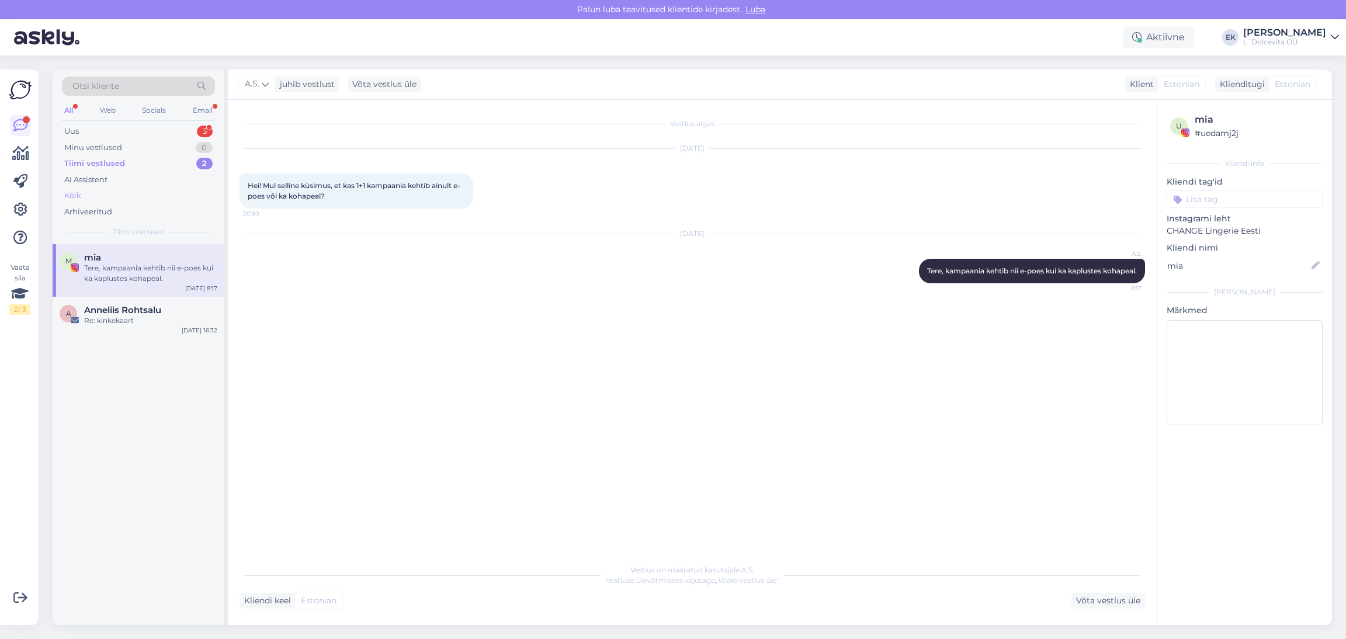  What do you see at coordinates (747, 580) in the screenshot?
I see `i: „Võtke vestlus üle”` at bounding box center [747, 580].